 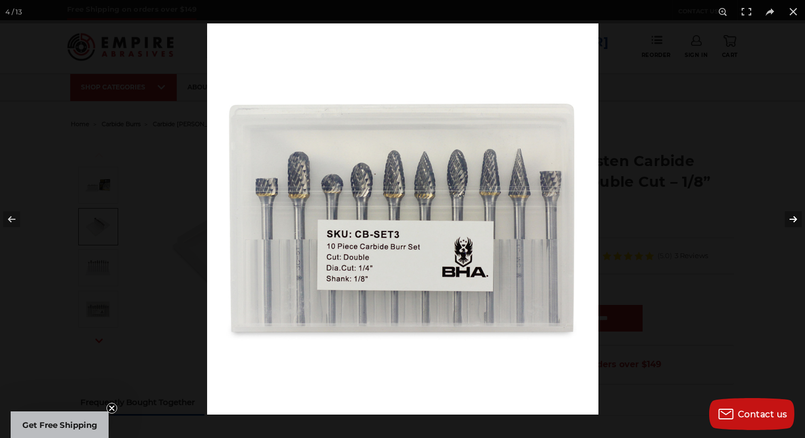 I want to click on span: Get Free Shipping, so click(x=60, y=425).